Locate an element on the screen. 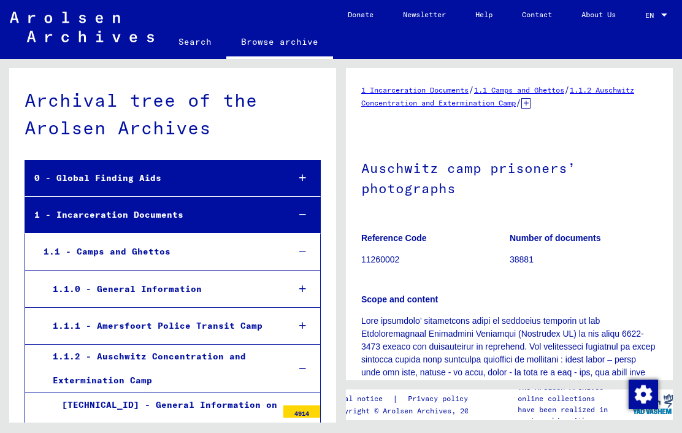 This screenshot has height=433, width=682. a: Privacy policy is located at coordinates (441, 399).